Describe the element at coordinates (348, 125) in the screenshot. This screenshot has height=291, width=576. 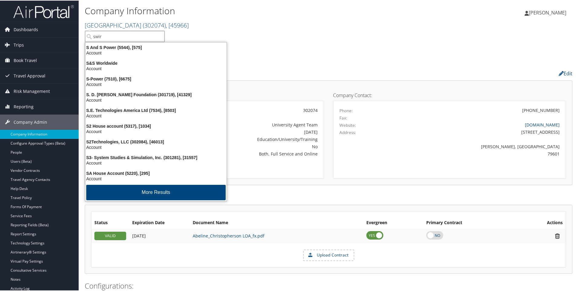
I see `label: Website:` at that location.